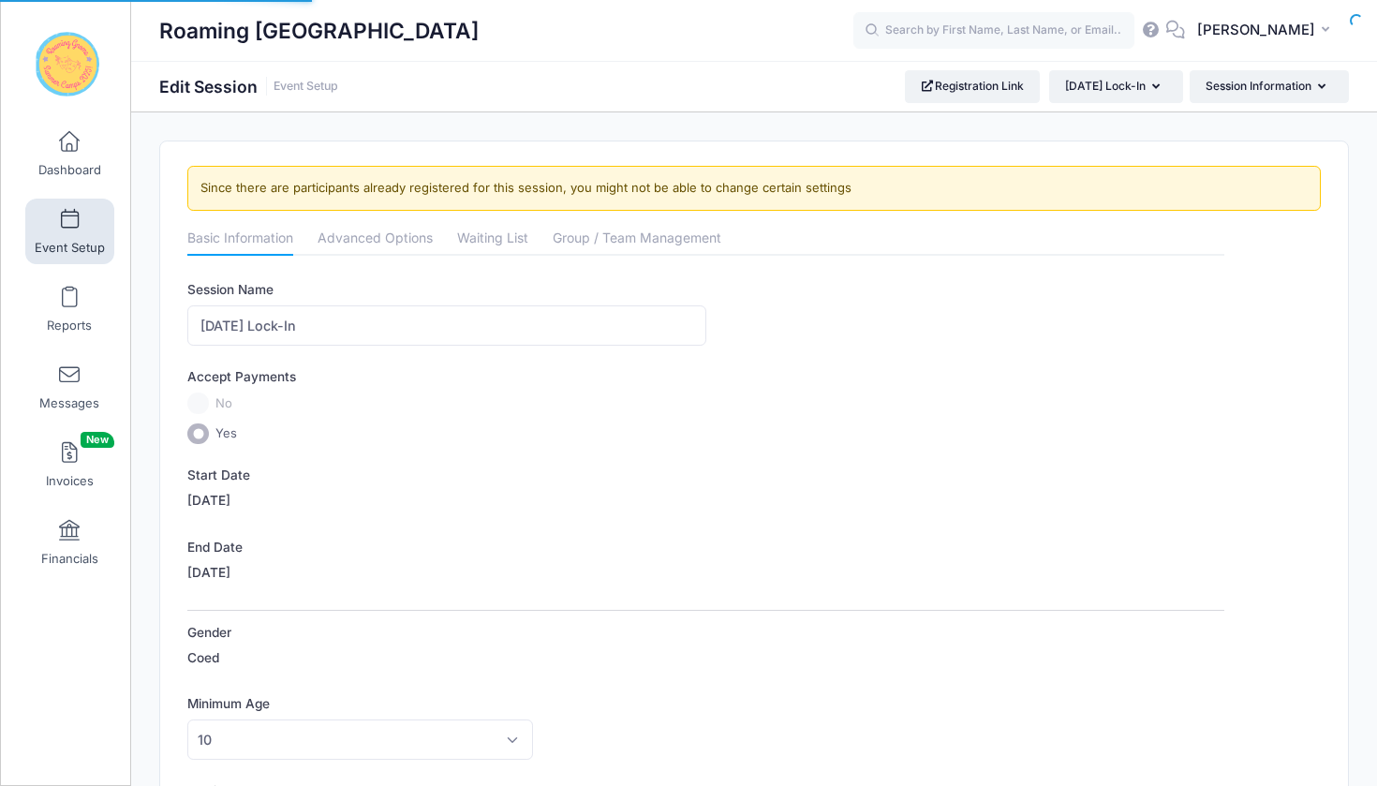  Describe the element at coordinates (224, 404) in the screenshot. I see `span: No` at that location.